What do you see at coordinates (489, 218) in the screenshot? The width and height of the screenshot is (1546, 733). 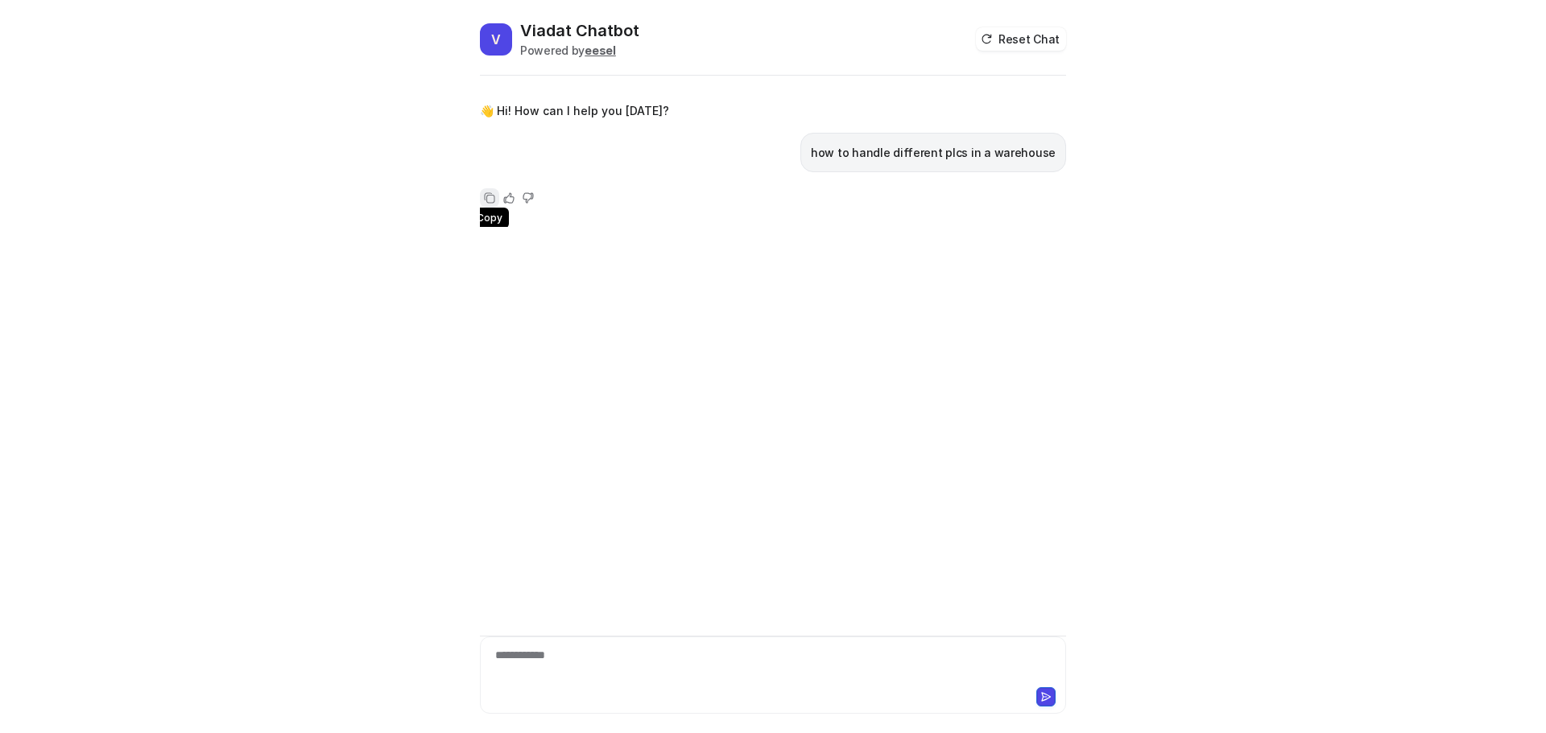 I see `span: Copy` at bounding box center [489, 218].